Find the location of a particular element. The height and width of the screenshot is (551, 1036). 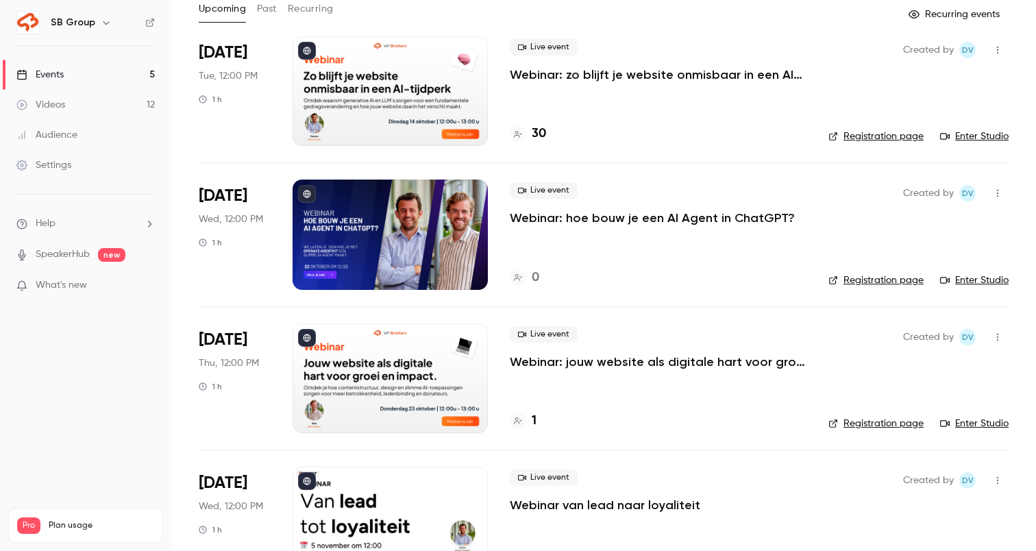

span: new is located at coordinates (112, 255).